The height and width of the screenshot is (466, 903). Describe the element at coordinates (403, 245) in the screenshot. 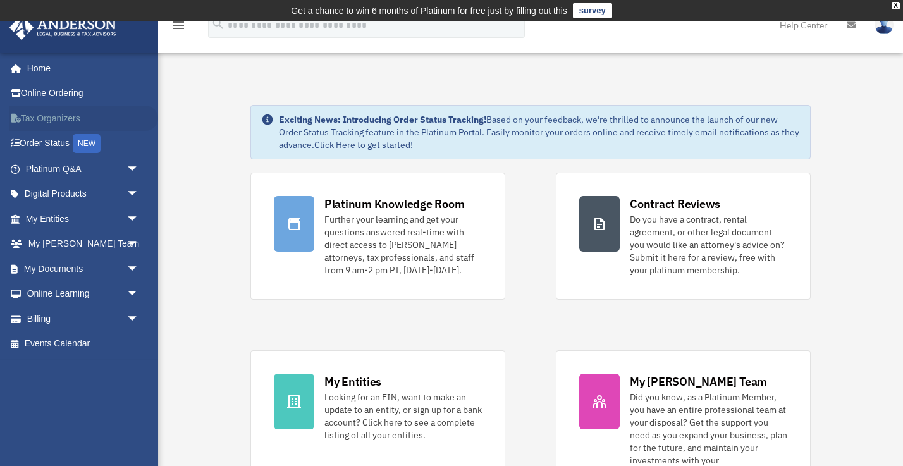

I see `div: Further your learning and get your questions answered real-time with direct access to [PERSON_NAM...` at that location.